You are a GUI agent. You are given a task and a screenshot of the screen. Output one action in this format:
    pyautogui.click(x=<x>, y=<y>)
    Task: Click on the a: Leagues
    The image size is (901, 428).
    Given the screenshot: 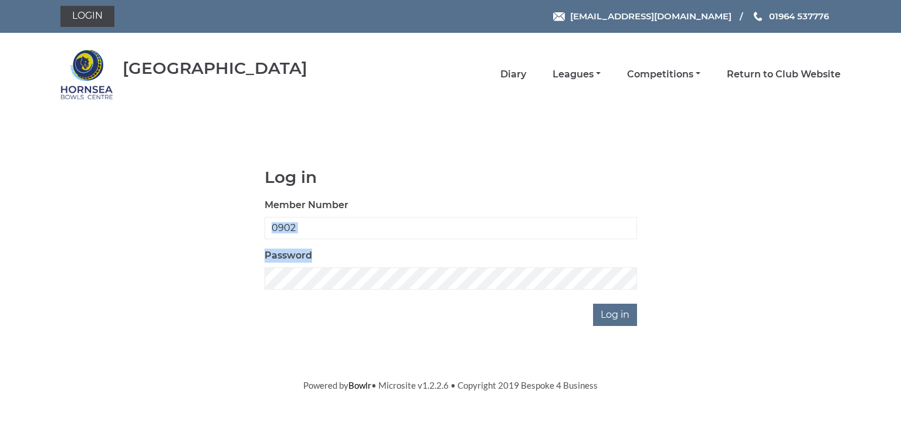 What is the action you would take?
    pyautogui.click(x=576, y=74)
    